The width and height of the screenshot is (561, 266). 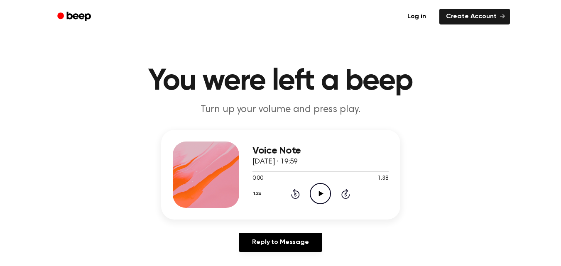 I want to click on button: 1.2x, so click(x=258, y=194).